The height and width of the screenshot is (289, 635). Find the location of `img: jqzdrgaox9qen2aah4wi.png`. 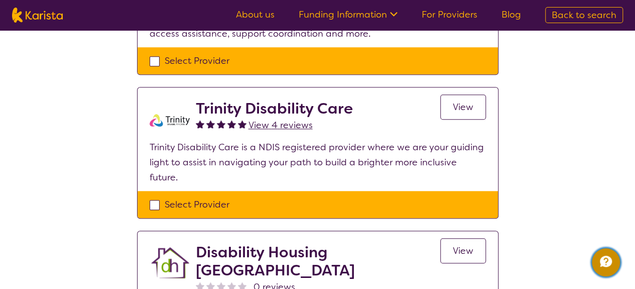

img: jqzdrgaox9qen2aah4wi.png is located at coordinates (170, 263).